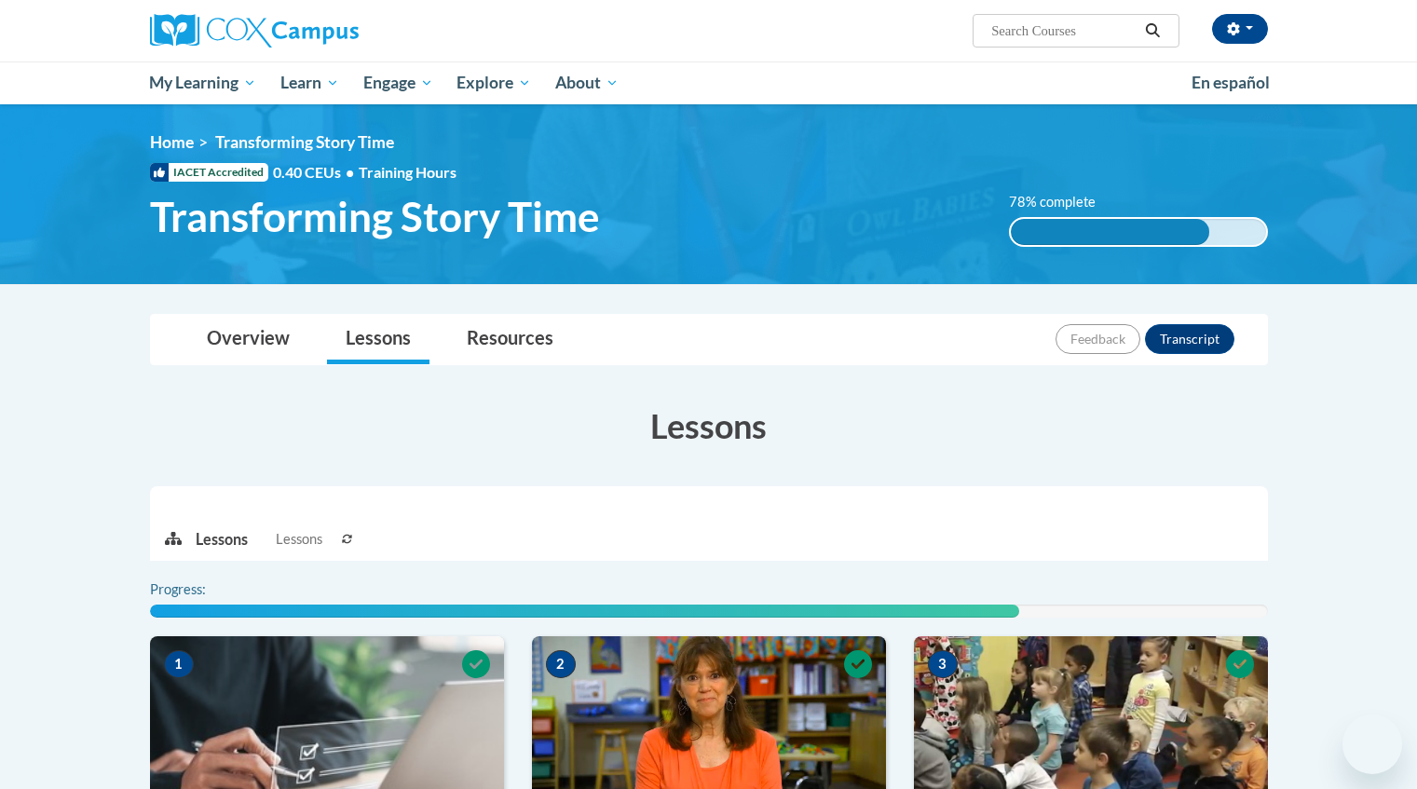  I want to click on span: 3, so click(943, 664).